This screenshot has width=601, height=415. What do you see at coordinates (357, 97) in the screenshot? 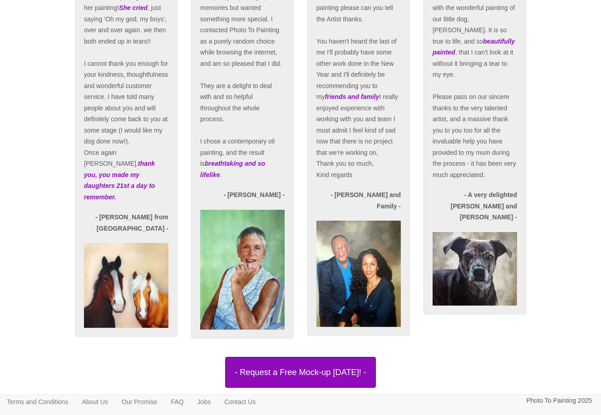
I see `span: You haven't heard the last of me I'll probably have some other work done in the New Year and I'll...` at bounding box center [357, 97].